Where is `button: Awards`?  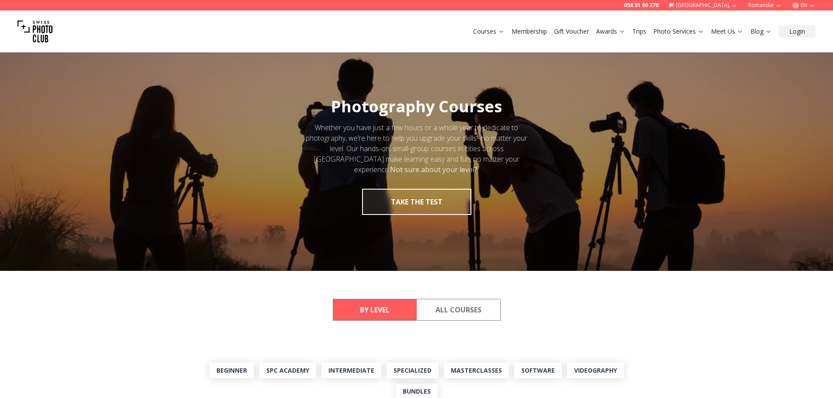
button: Awards is located at coordinates (610, 31).